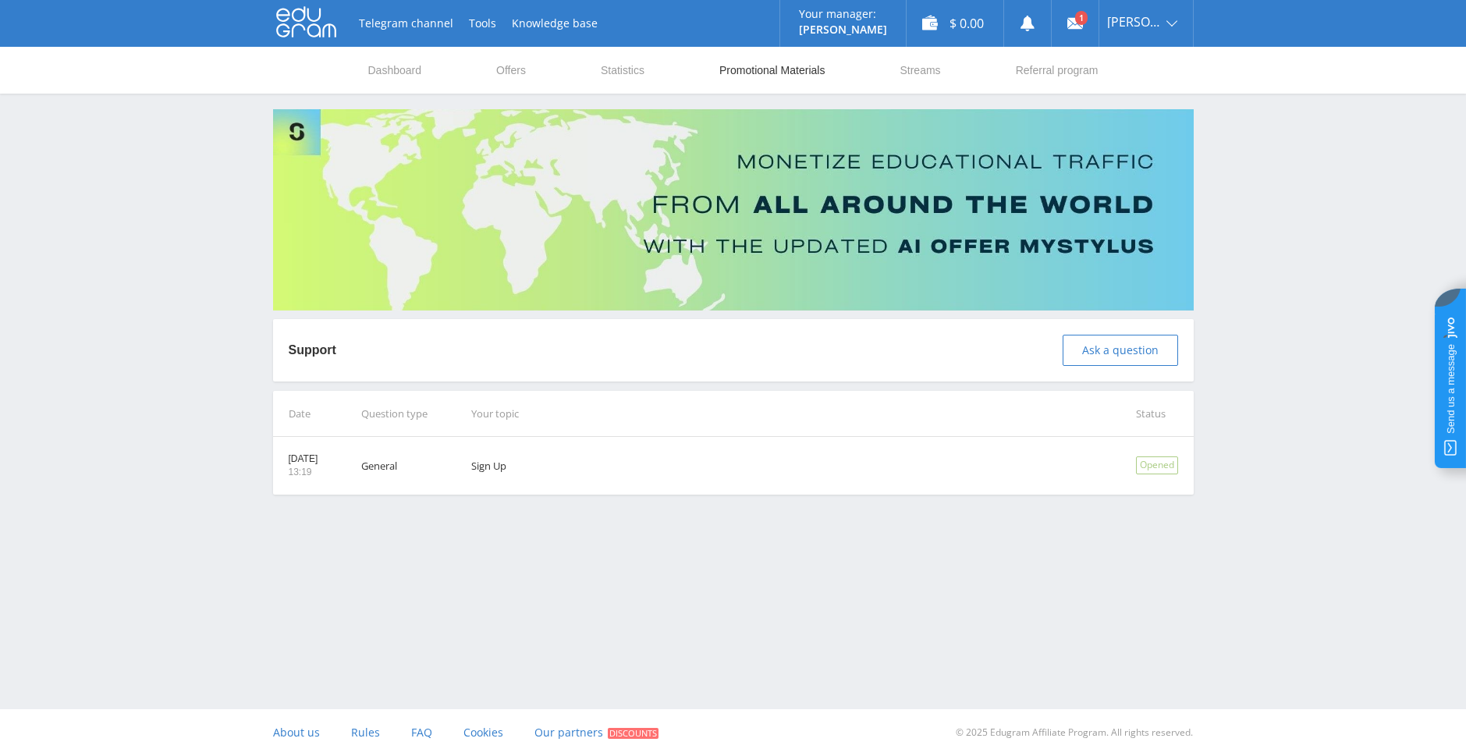 Image resolution: width=1466 pixels, height=756 pixels. What do you see at coordinates (596, 733) in the screenshot?
I see `a: Our partners Discounts` at bounding box center [596, 733].